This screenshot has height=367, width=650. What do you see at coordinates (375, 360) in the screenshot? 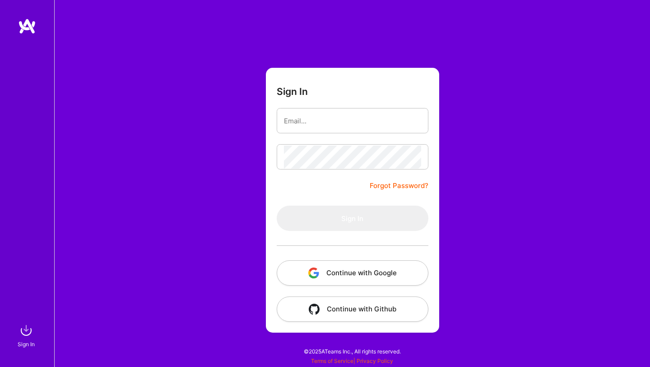
I see `a: Privacy Policy` at bounding box center [375, 360].